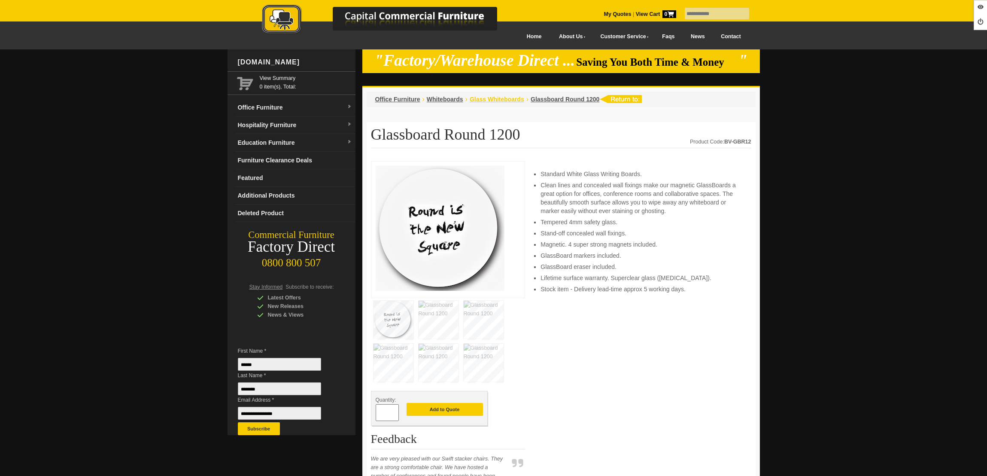 The height and width of the screenshot is (476, 987). What do you see at coordinates (286, 351) in the screenshot?
I see `span: First Name *` at bounding box center [286, 351].